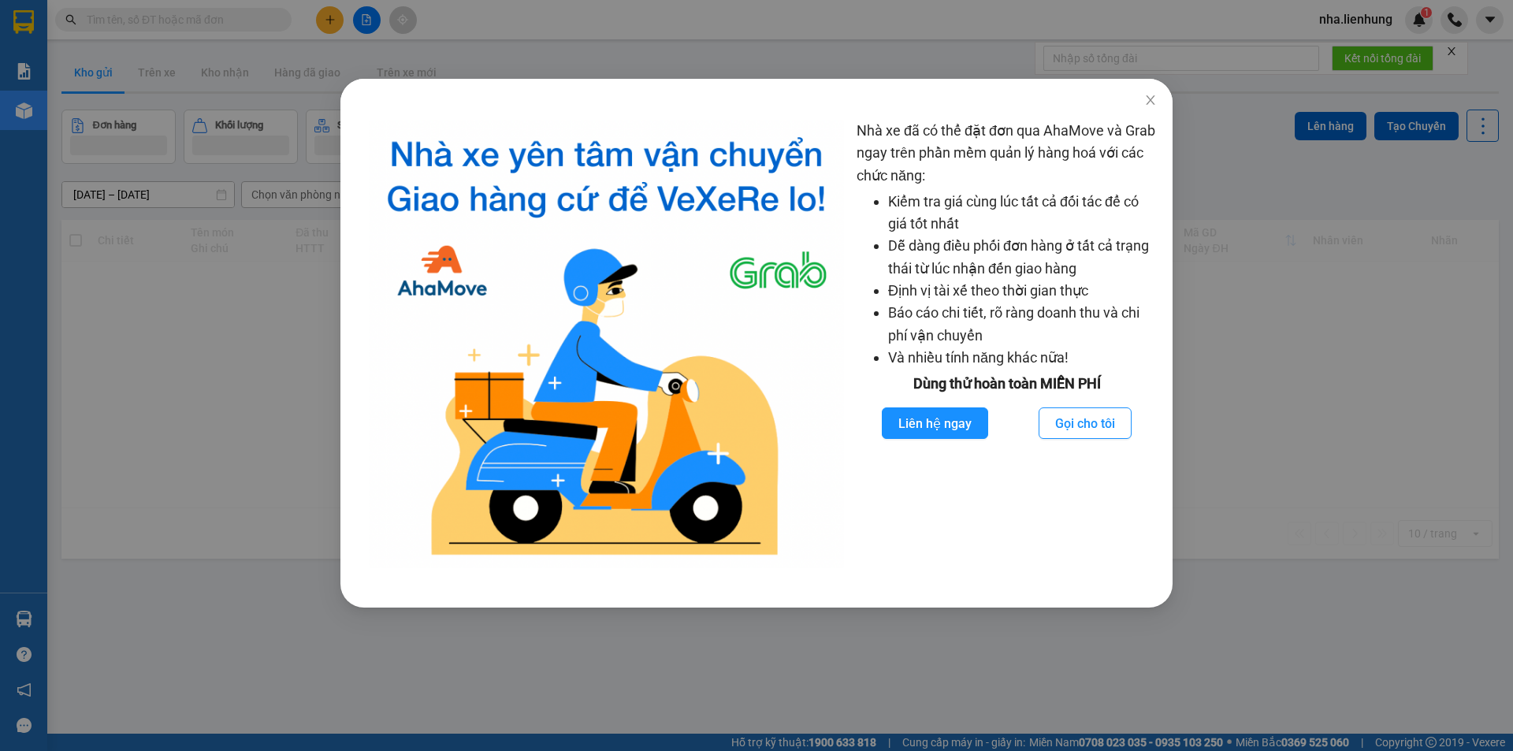  Describe the element at coordinates (1022, 358) in the screenshot. I see `li: Và nhiều tính năng khác nữa!` at that location.